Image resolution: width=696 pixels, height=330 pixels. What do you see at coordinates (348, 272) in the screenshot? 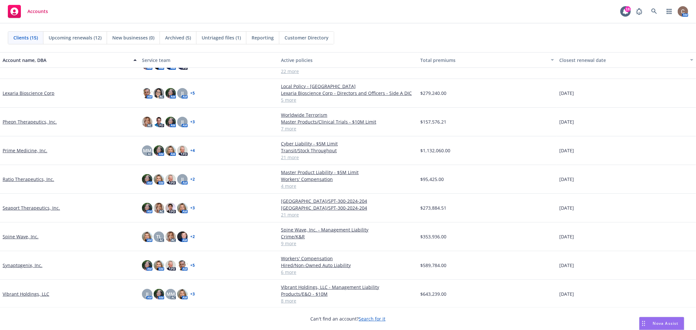
I see `a: 6 more` at bounding box center [348, 272].